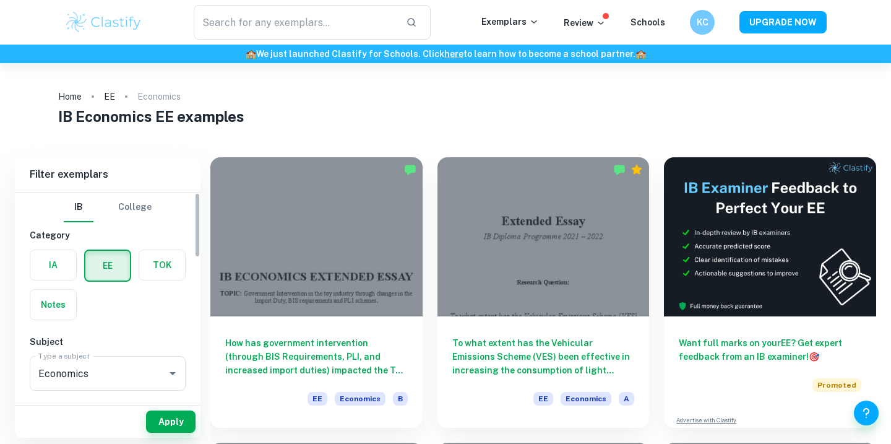  Describe the element at coordinates (626, 398) in the screenshot. I see `span: A` at that location.